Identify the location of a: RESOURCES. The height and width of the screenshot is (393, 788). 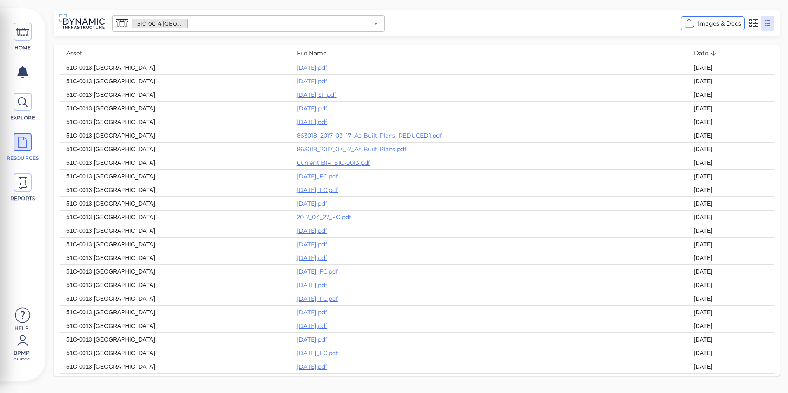
(23, 147).